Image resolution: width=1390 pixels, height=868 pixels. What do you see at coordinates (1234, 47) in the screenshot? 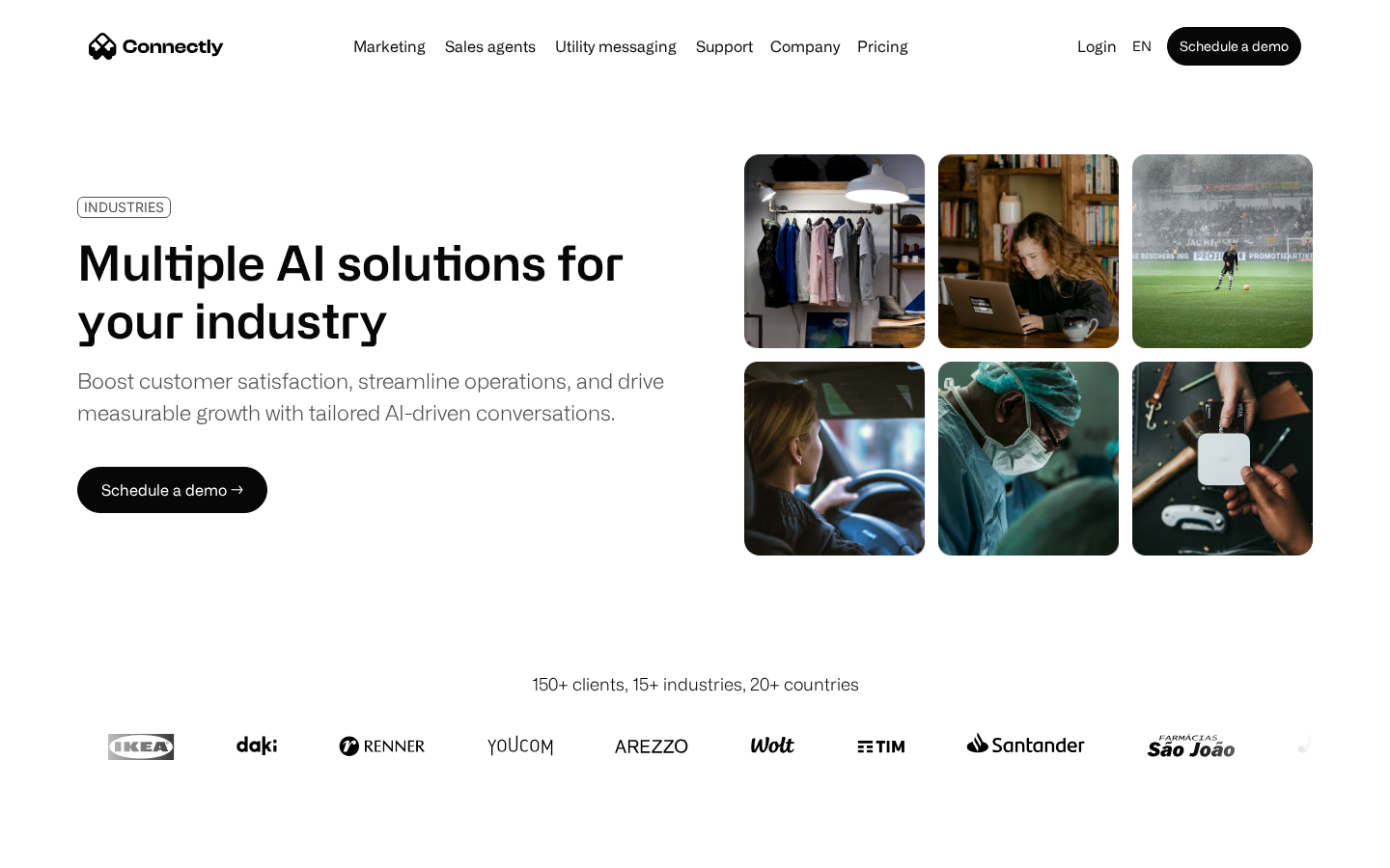
I see `a: Schedule a demo` at bounding box center [1234, 47].